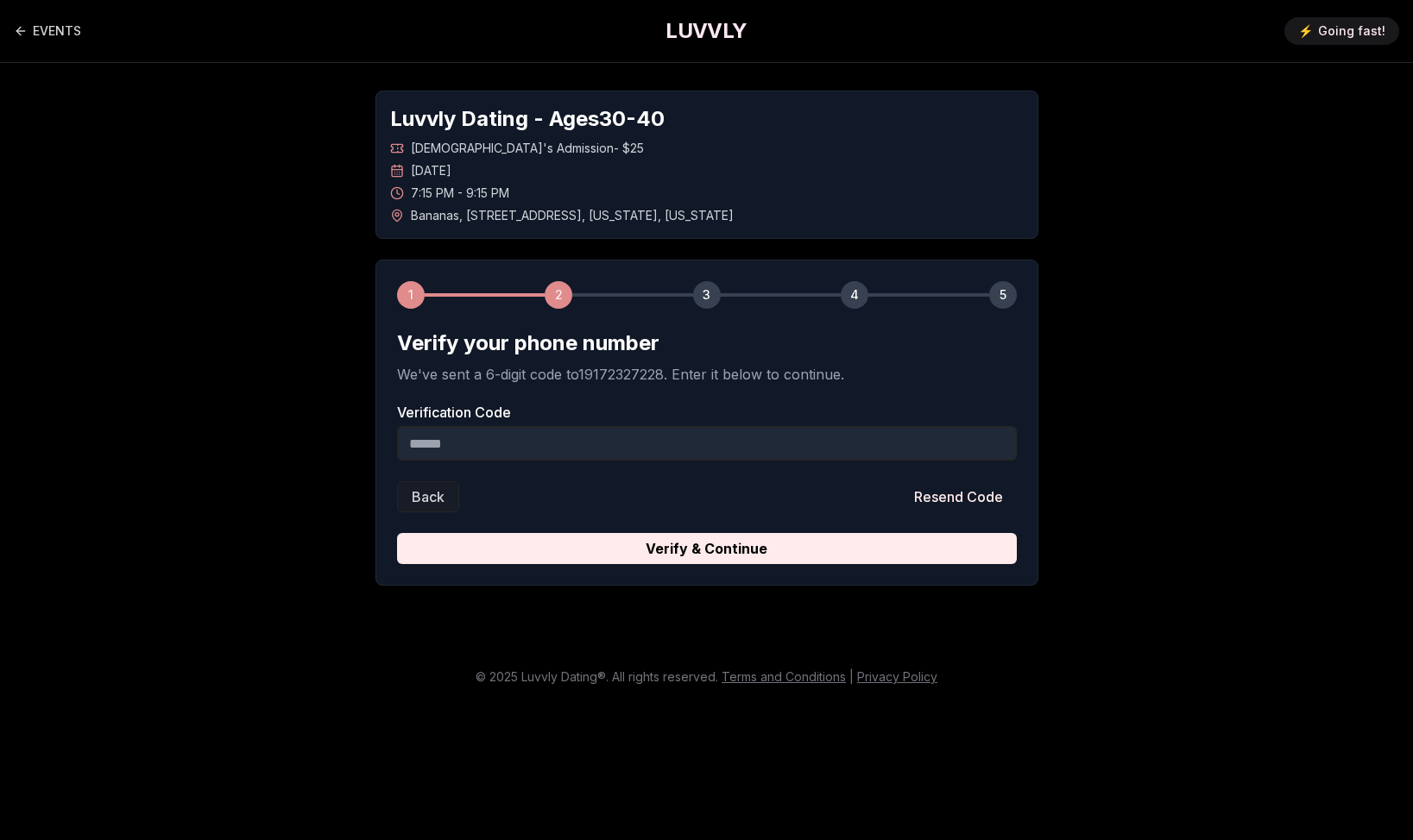 Image resolution: width=1413 pixels, height=840 pixels. I want to click on div: 2, so click(558, 295).